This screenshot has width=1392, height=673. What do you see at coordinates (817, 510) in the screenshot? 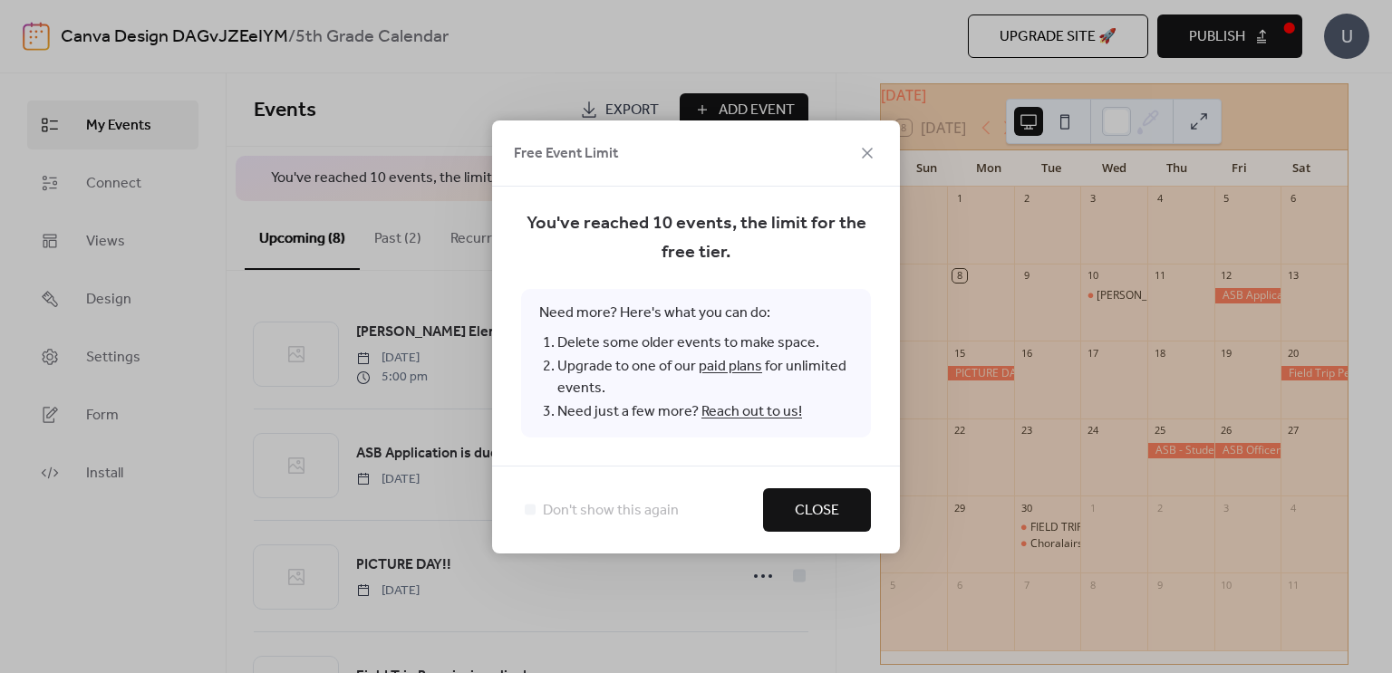
I see `button: Close` at bounding box center [817, 510].